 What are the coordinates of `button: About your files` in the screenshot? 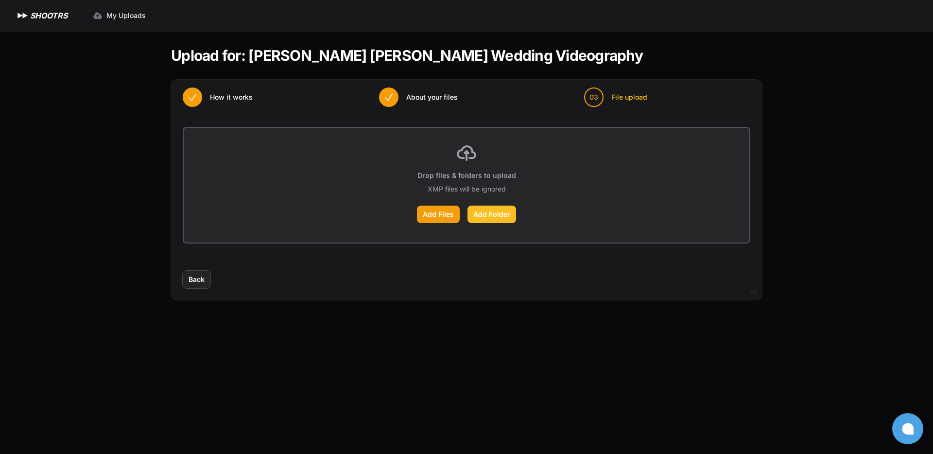 It's located at (418, 97).